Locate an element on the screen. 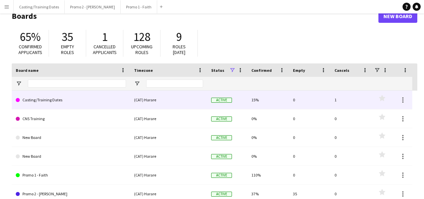 Image resolution: width=424 pixels, height=199 pixels. a: Casting/Training Dates is located at coordinates (71, 100).